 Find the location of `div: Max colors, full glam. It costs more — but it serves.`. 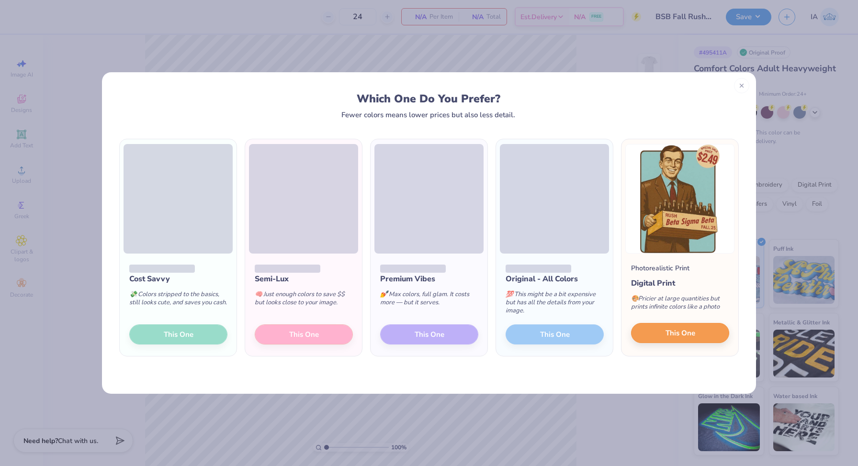

div: Max colors, full glam. It costs more — but it serves. is located at coordinates (429, 301).